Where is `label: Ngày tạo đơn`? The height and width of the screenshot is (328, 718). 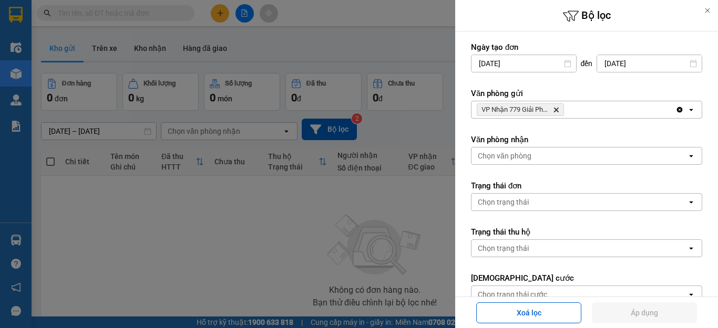
label: Ngày tạo đơn is located at coordinates (586, 47).